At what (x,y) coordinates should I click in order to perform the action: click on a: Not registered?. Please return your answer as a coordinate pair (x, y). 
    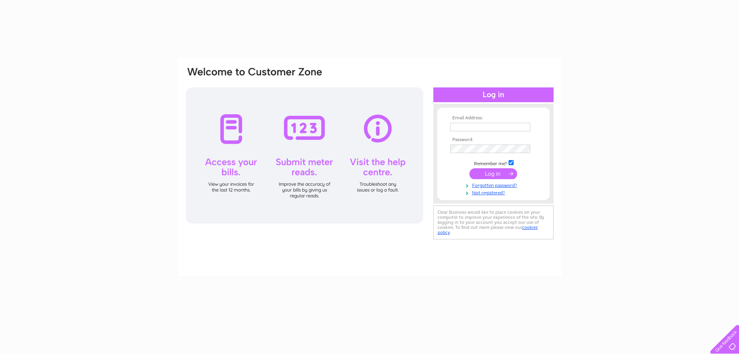
    Looking at the image, I should click on (495, 192).